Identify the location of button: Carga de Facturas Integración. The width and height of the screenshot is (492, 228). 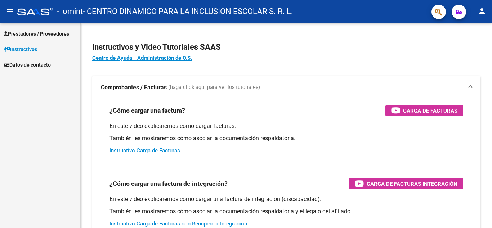
(406, 184).